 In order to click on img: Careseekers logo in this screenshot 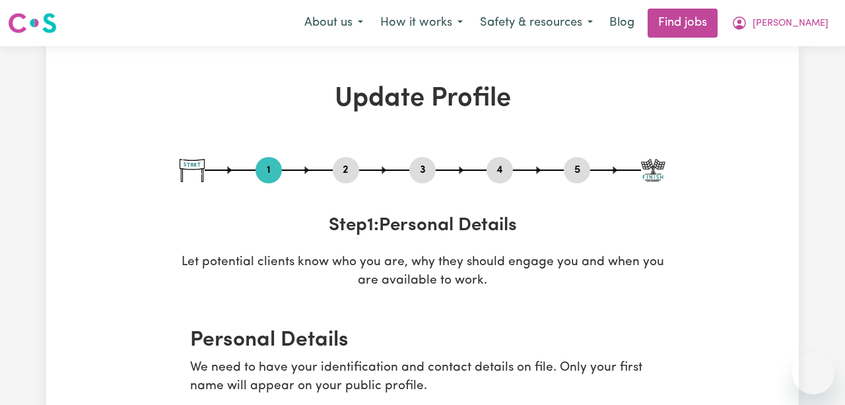, I will do `click(32, 23)`.